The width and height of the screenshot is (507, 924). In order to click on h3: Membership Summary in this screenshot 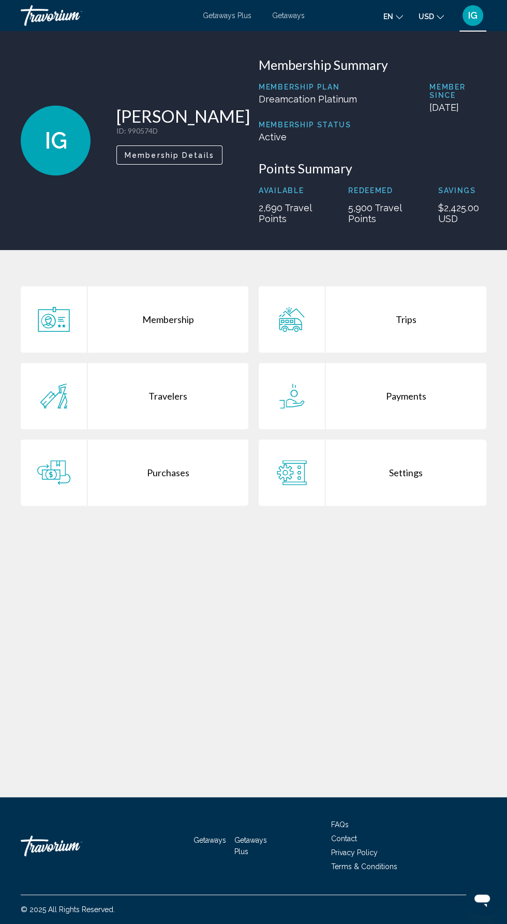, I will do `click(373, 65)`.